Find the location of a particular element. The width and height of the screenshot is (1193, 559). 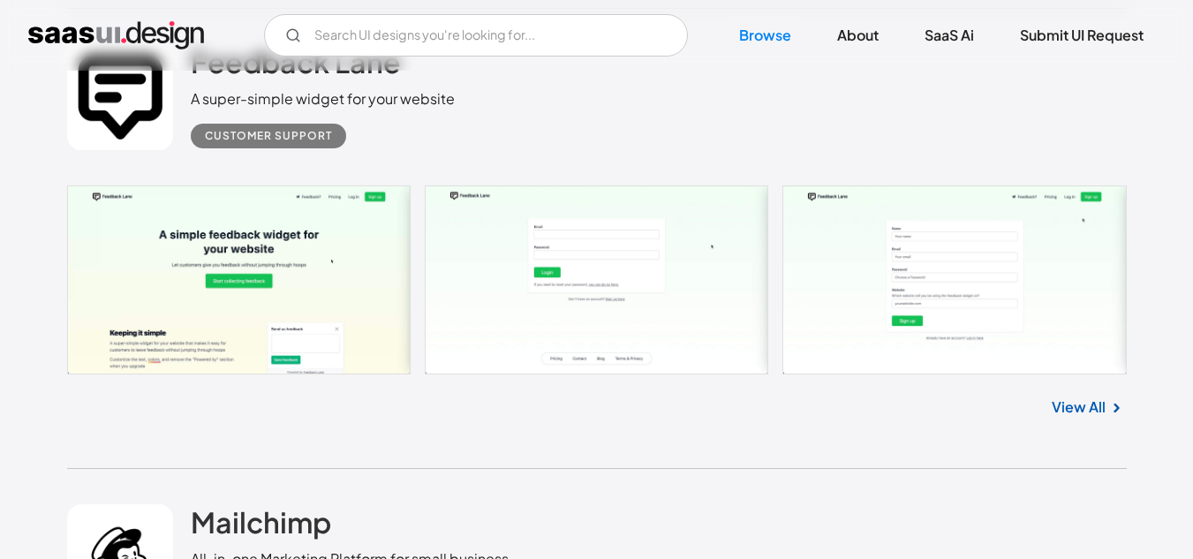

form: Email Form is located at coordinates (476, 35).